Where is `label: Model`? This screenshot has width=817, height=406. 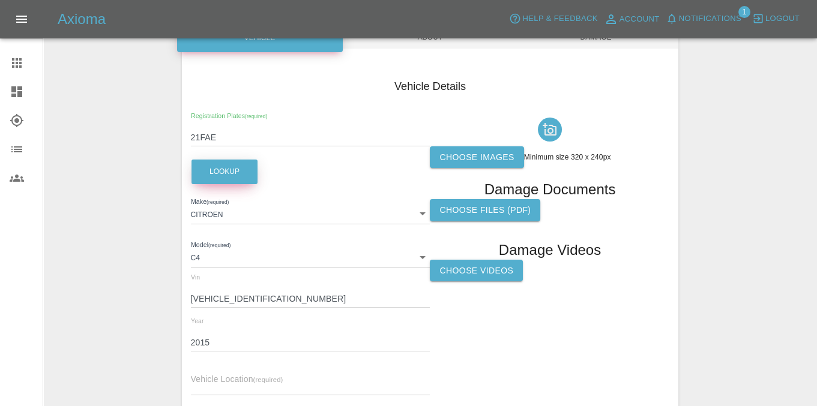
label: Model is located at coordinates (211, 245).